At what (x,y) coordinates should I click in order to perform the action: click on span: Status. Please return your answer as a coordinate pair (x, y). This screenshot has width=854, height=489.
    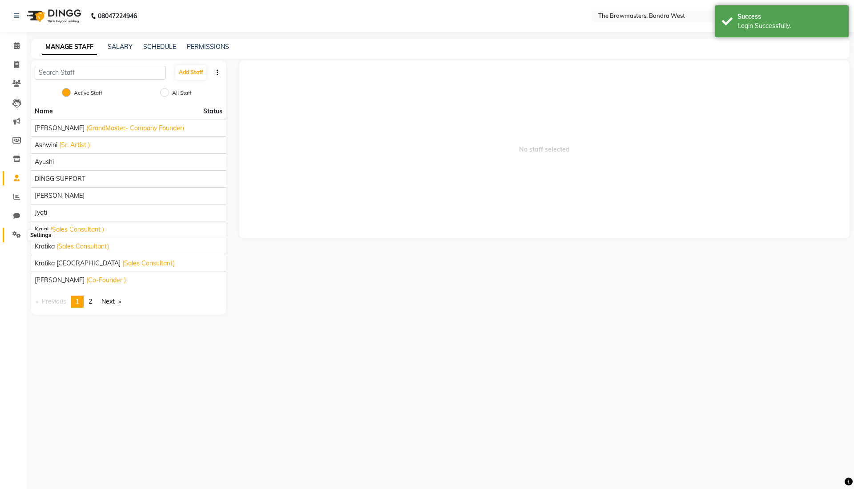
    Looking at the image, I should click on (213, 111).